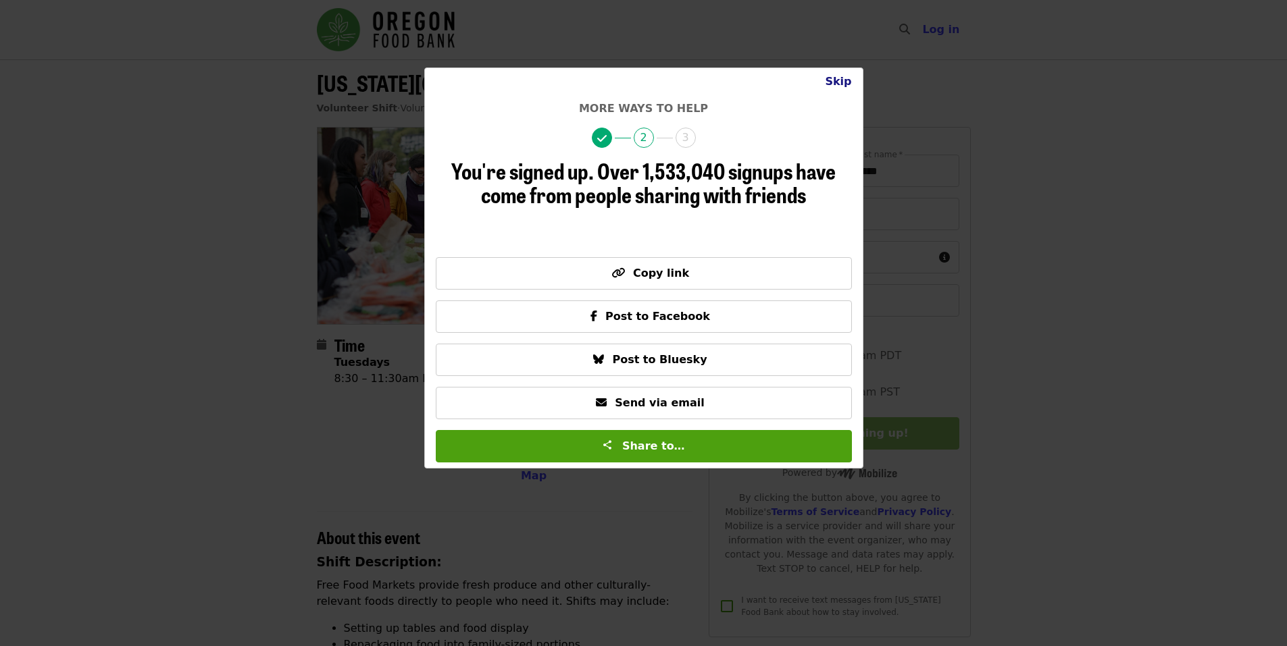 This screenshot has width=1287, height=646. Describe the element at coordinates (601, 403) in the screenshot. I see `i: envelope icon` at that location.